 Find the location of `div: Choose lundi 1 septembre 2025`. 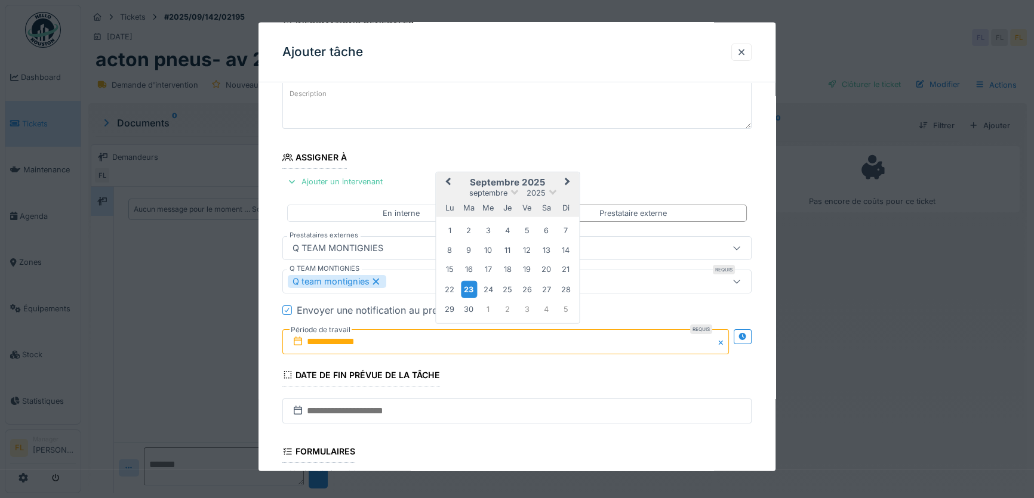

div: Choose lundi 1 septembre 2025 is located at coordinates (449, 230).